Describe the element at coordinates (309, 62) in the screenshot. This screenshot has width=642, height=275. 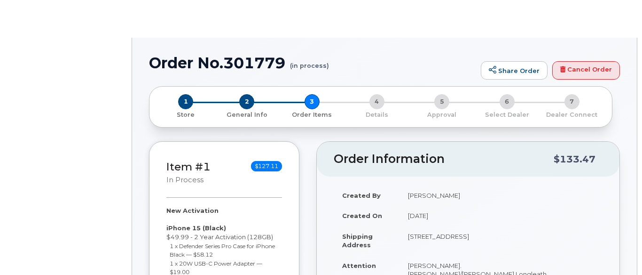
I see `small: (in process)` at that location.